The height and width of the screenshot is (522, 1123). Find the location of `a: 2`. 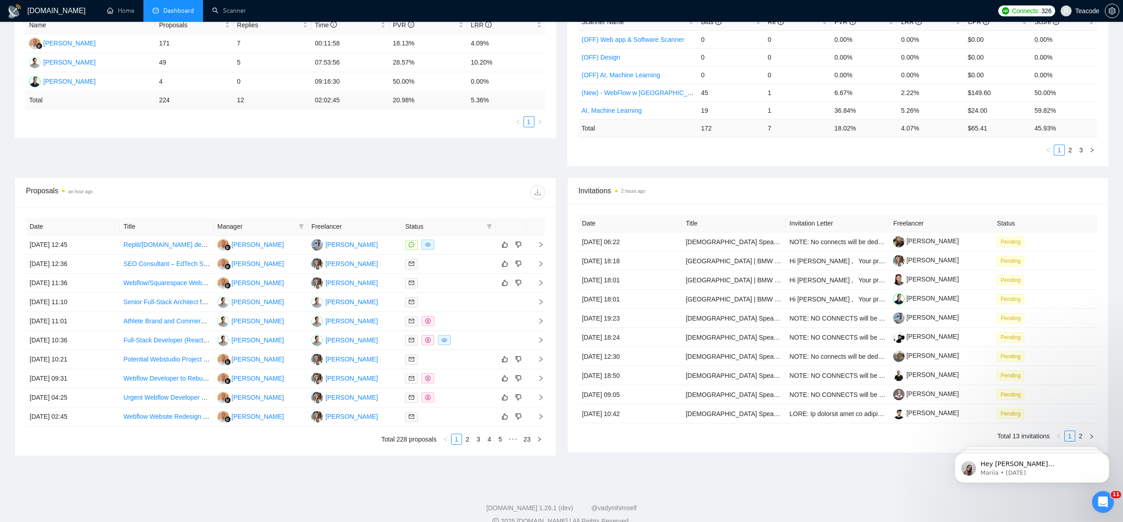

a: 2 is located at coordinates (1070, 150).